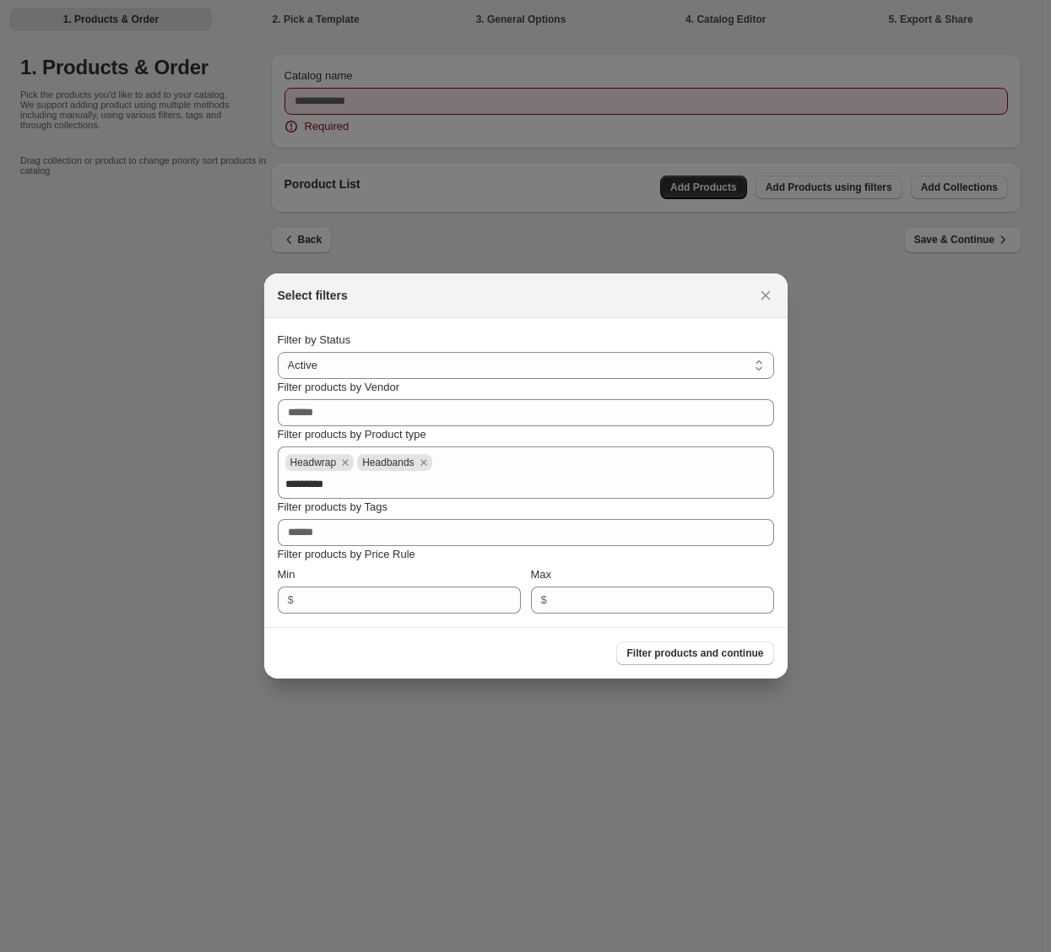  Describe the element at coordinates (526, 555) in the screenshot. I see `p: Filter products by Price Rule` at that location.